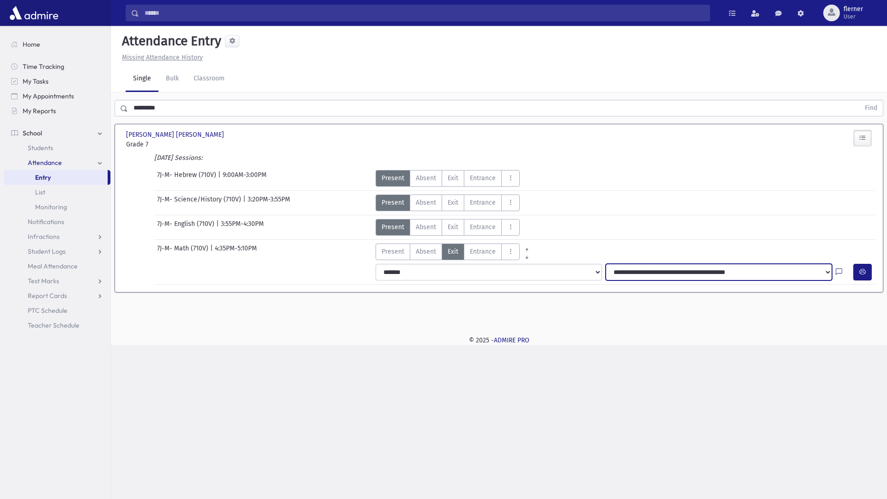  Describe the element at coordinates (47, 296) in the screenshot. I see `span: Report Cards` at that location.